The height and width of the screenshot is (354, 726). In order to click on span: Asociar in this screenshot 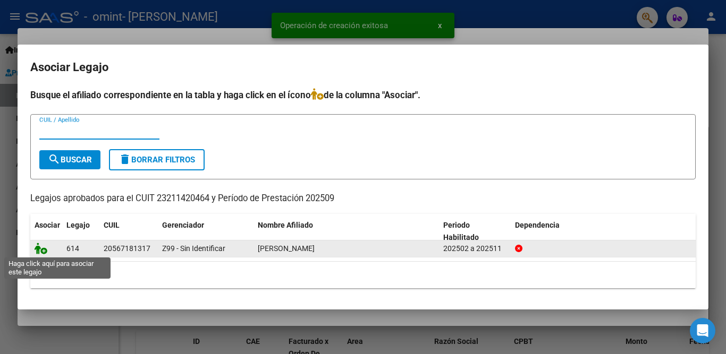, I will do `click(47, 225)`.